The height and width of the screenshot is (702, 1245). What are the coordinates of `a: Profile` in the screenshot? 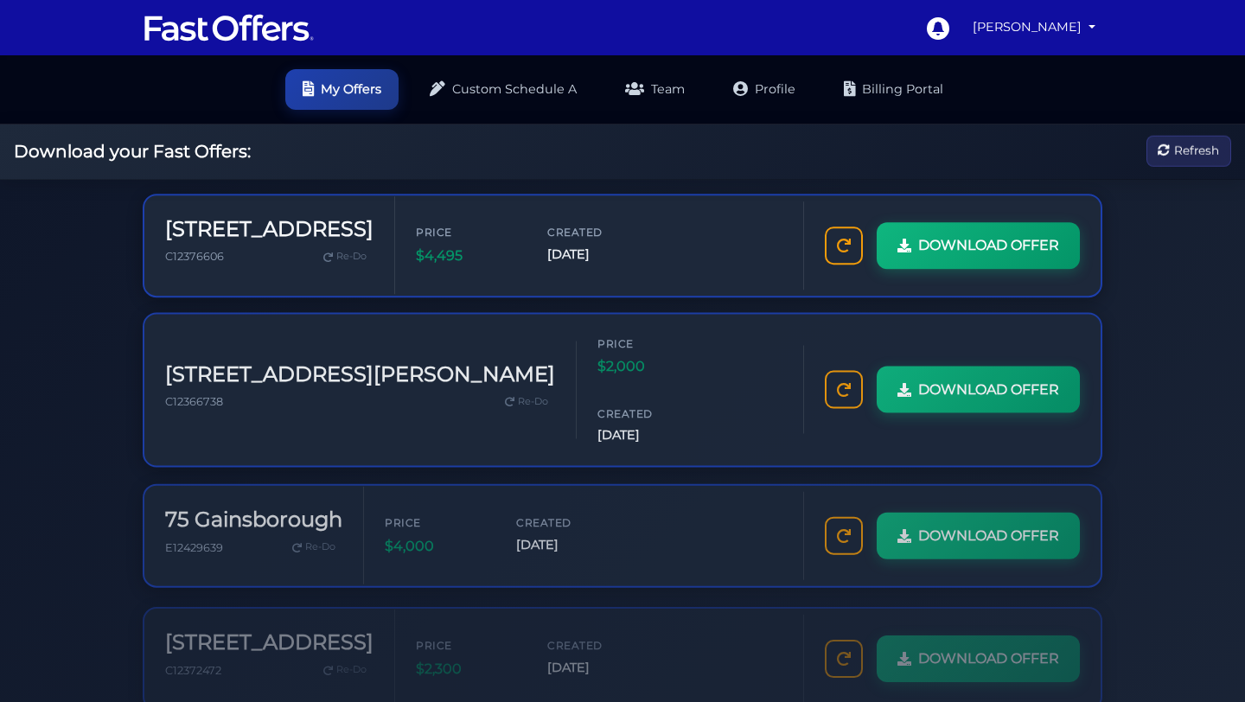 It's located at (764, 89).